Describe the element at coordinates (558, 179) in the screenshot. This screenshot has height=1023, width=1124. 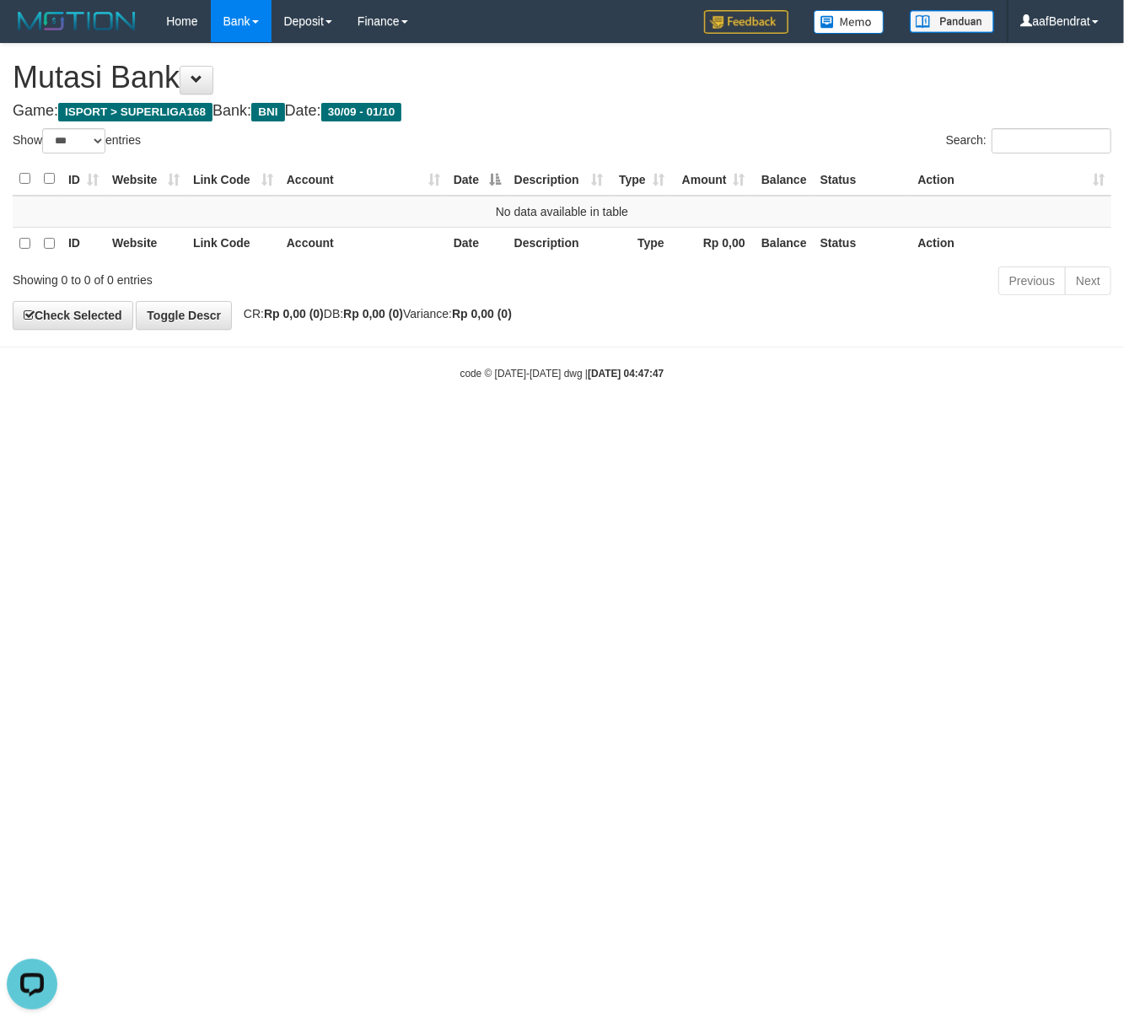
I see `th: Description: activate to sort column ascending` at that location.